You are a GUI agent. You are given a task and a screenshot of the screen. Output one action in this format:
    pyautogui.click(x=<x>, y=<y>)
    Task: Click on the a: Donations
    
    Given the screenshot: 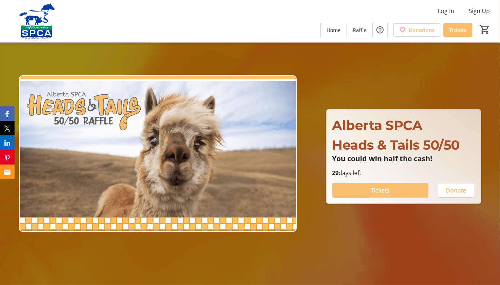 What is the action you would take?
    pyautogui.click(x=417, y=30)
    